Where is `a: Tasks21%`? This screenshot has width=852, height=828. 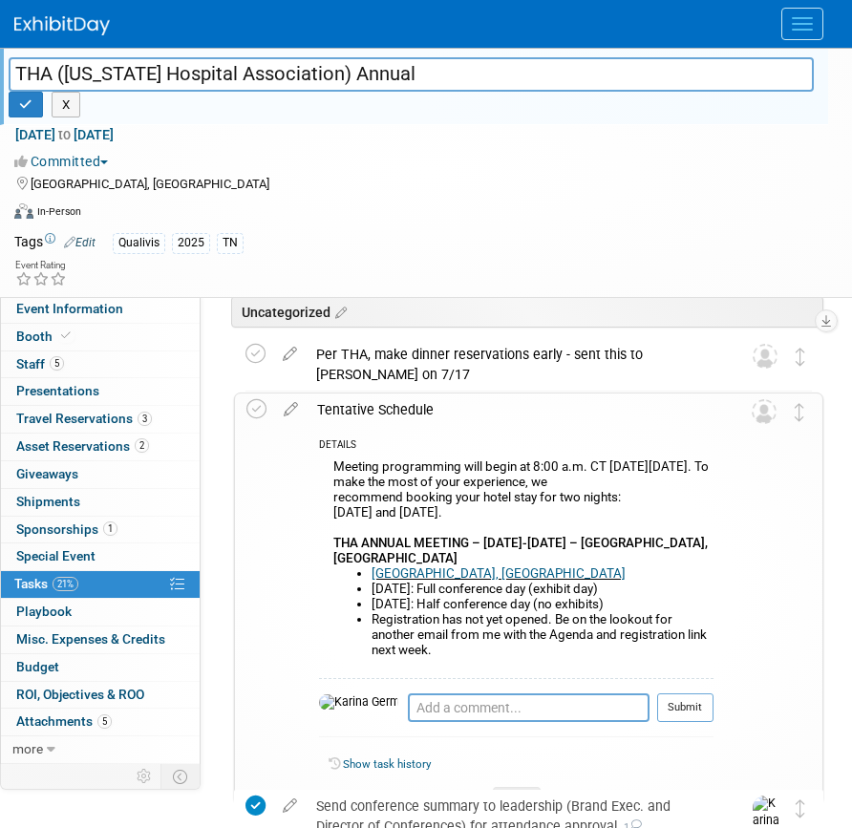 a: Tasks21% is located at coordinates (100, 585).